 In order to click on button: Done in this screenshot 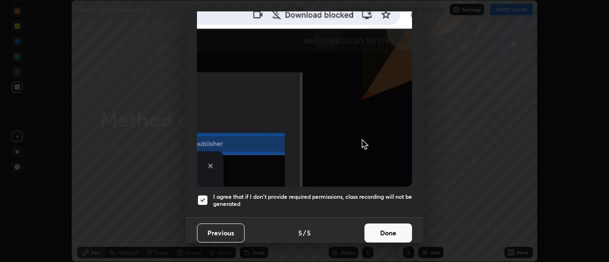, I will do `click(388, 233)`.